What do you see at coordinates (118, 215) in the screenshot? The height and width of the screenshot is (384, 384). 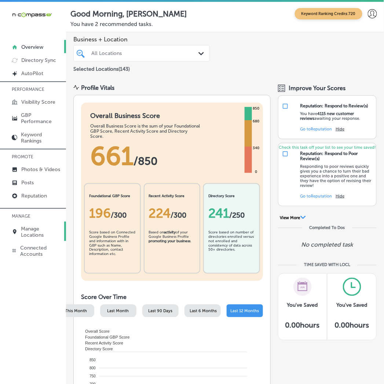 I see `span: / 300` at bounding box center [118, 215].